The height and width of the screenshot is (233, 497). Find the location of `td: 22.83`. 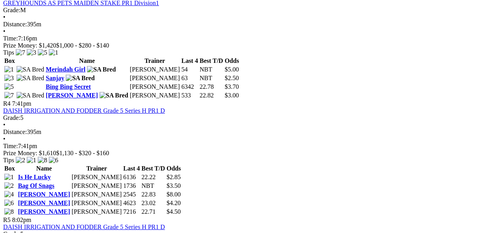

td: 22.83 is located at coordinates (153, 195).